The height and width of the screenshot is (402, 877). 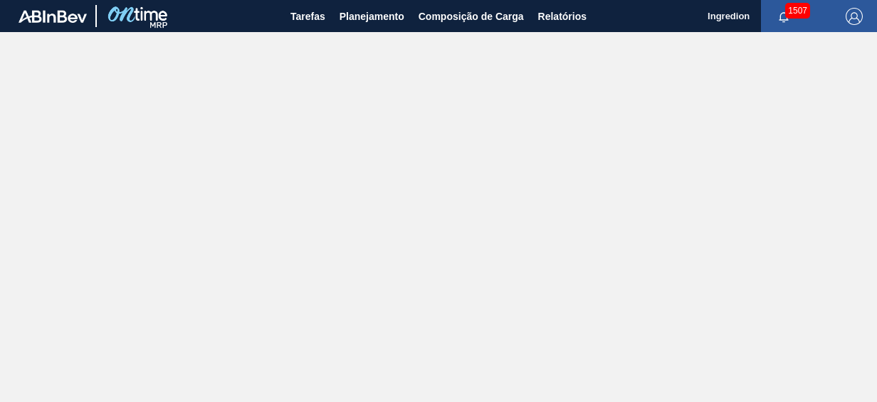 What do you see at coordinates (562, 16) in the screenshot?
I see `span: Relatórios` at bounding box center [562, 16].